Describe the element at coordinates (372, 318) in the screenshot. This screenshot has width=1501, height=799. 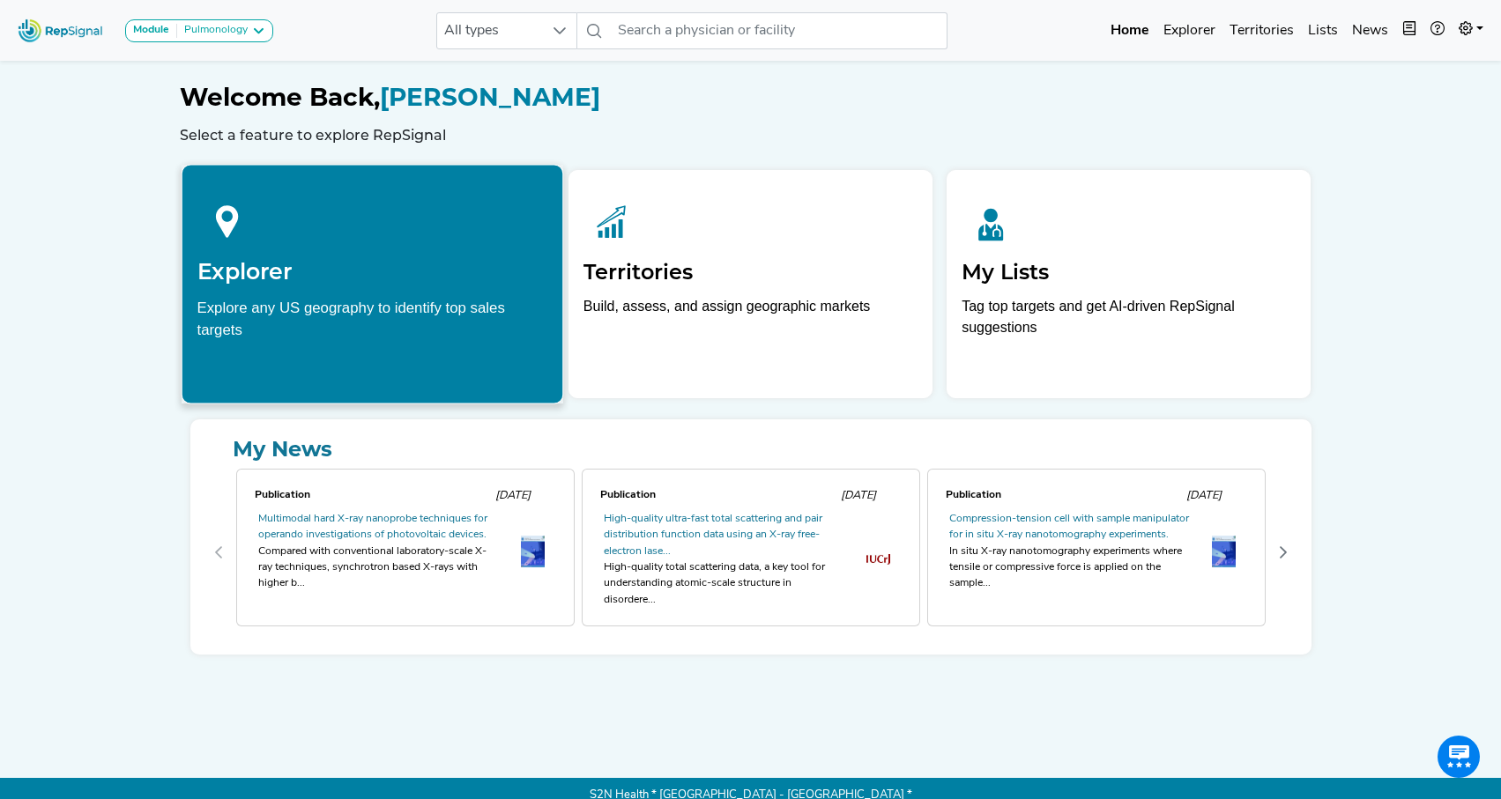
I see `div: Explore any US geography to identify top sales targets` at that location.